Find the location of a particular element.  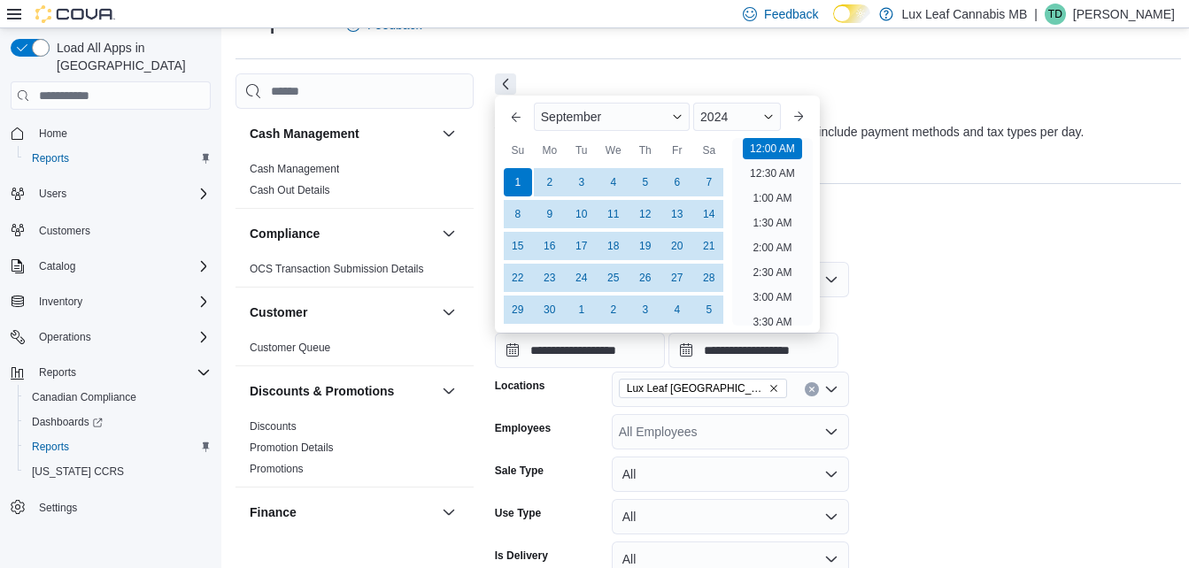

label: Locations is located at coordinates (520, 386).